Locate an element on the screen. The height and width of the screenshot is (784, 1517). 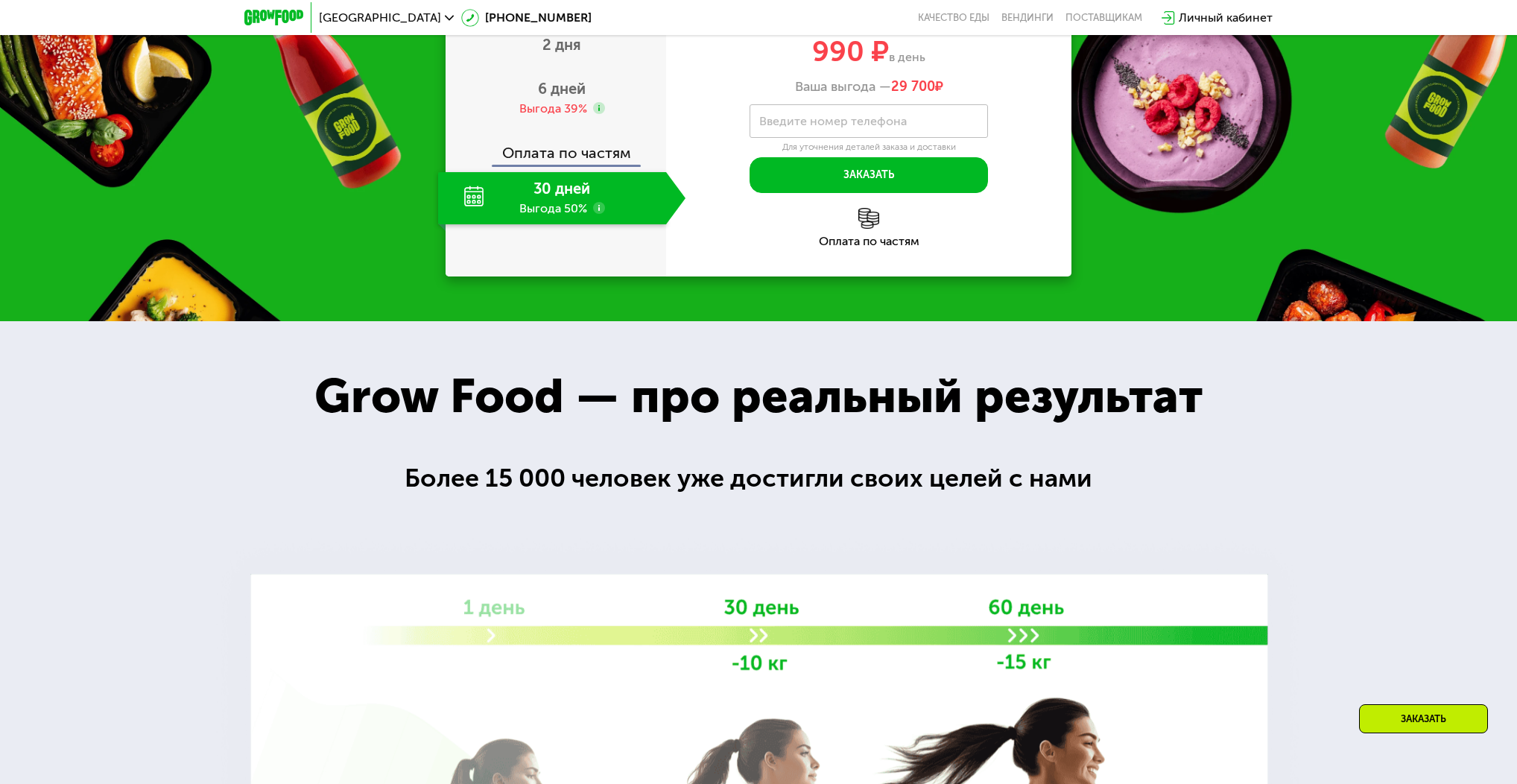
span: в день is located at coordinates (907, 56).